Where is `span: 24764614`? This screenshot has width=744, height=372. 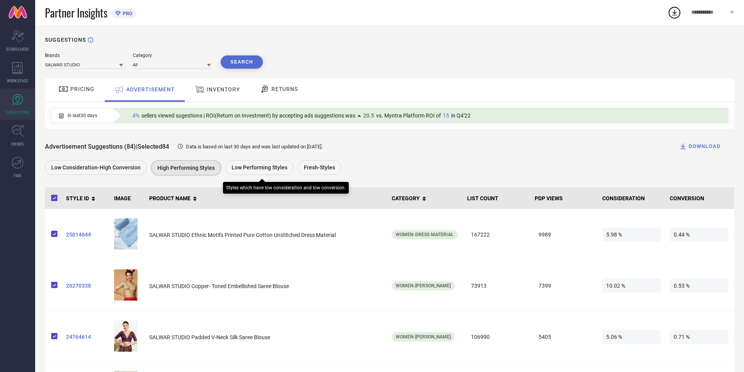 span: 24764614 is located at coordinates (87, 337).